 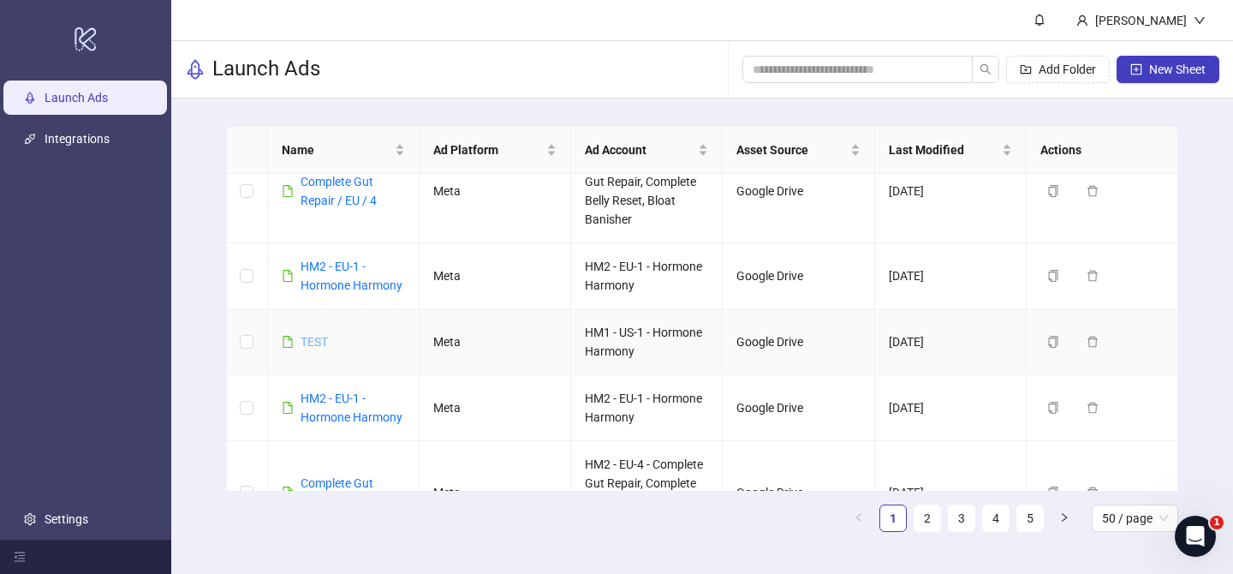 What do you see at coordinates (996, 518) in the screenshot?
I see `a: 4` at bounding box center [996, 518].